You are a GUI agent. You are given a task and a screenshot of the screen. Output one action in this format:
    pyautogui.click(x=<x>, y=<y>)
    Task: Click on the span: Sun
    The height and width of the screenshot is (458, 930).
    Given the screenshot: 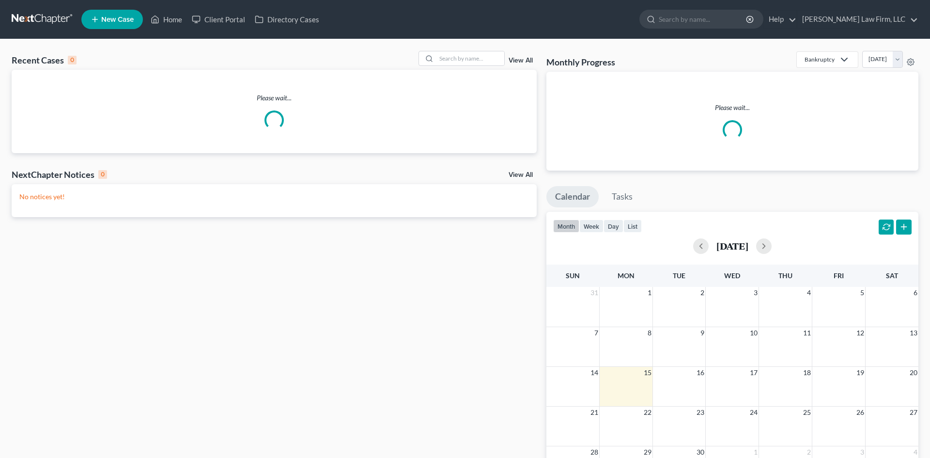 What is the action you would take?
    pyautogui.click(x=573, y=275)
    